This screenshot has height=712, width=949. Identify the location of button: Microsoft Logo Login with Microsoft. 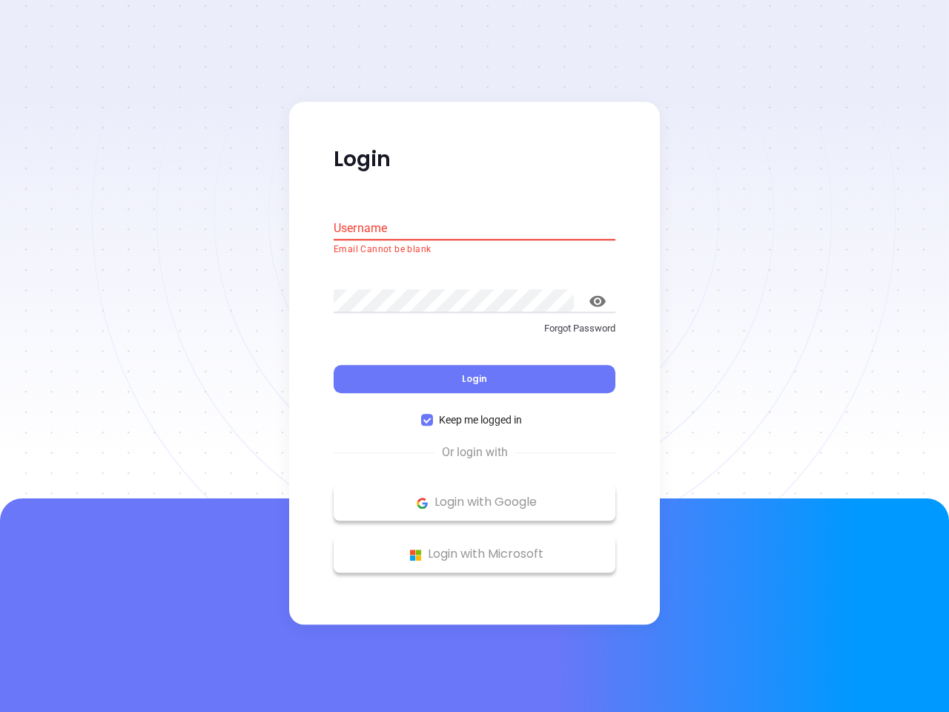
(475, 555).